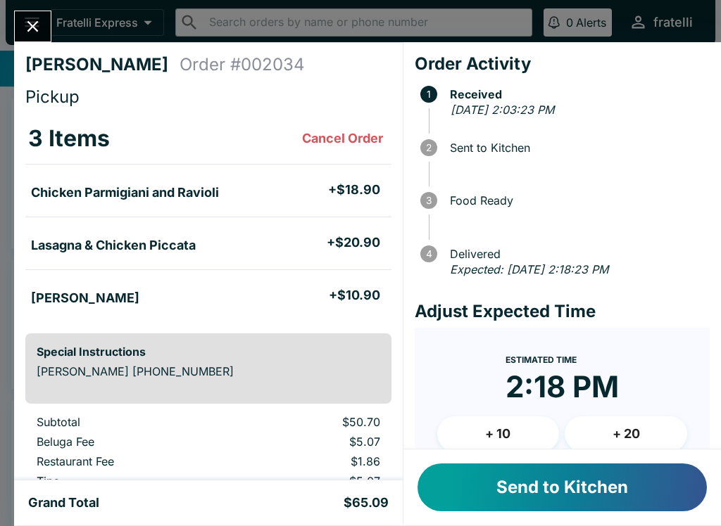 Image resolution: width=721 pixels, height=526 pixels. Describe the element at coordinates (242, 65) in the screenshot. I see `h4: Order # 002034` at that location.